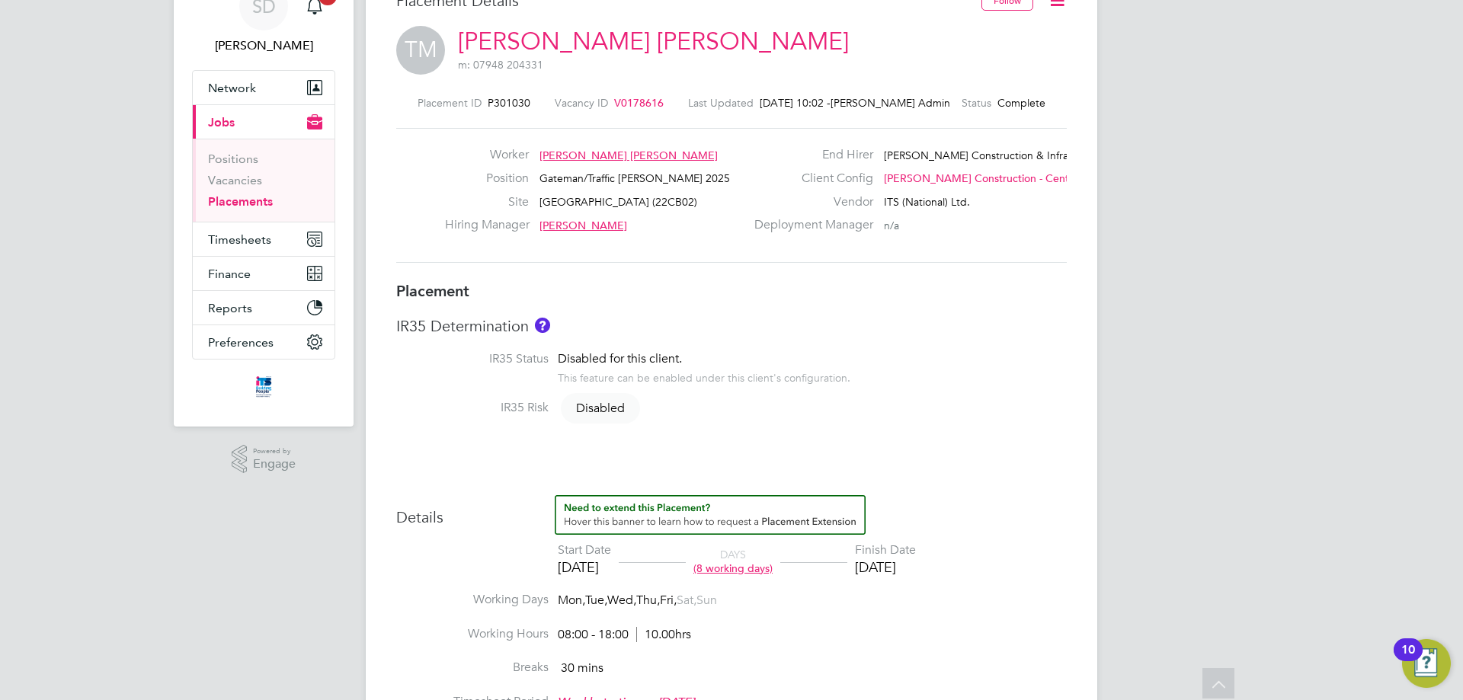 This screenshot has height=700, width=1463. What do you see at coordinates (1021, 103) in the screenshot?
I see `span: Complete` at bounding box center [1021, 103].